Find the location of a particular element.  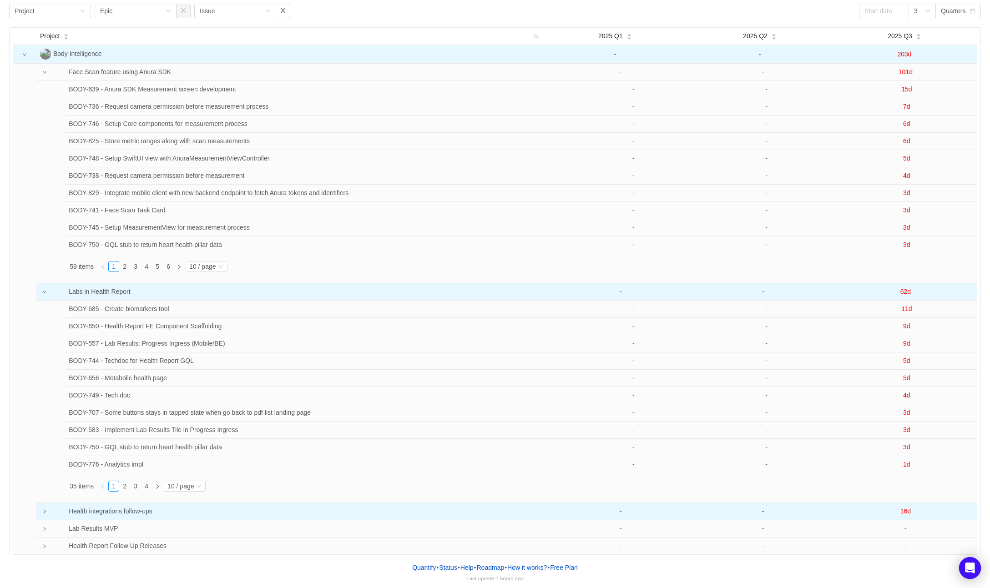

span: 6d is located at coordinates (906, 124).